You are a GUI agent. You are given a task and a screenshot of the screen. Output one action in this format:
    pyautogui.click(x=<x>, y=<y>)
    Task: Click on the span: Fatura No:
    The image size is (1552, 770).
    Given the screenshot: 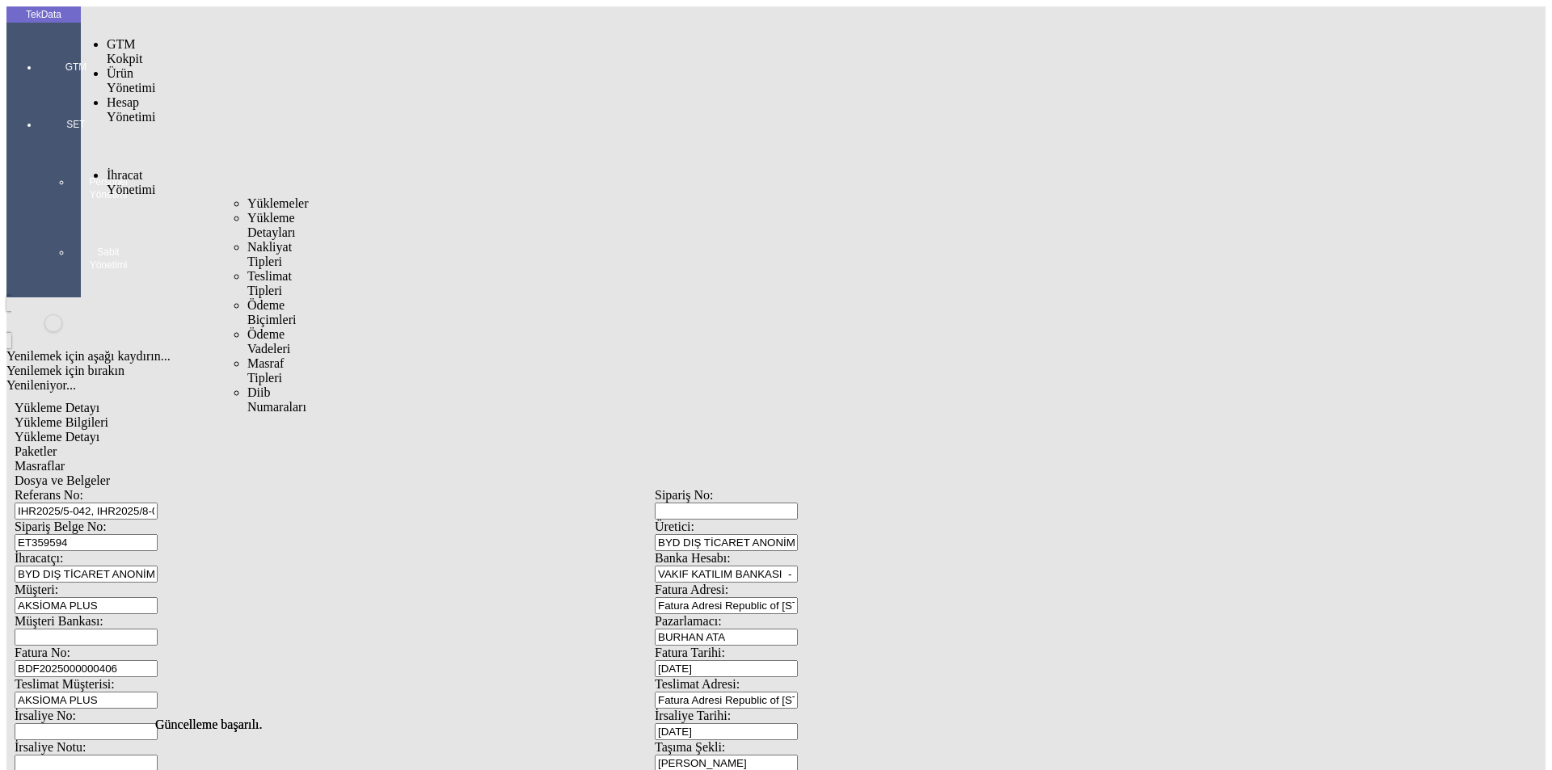 What is the action you would take?
    pyautogui.click(x=42, y=652)
    